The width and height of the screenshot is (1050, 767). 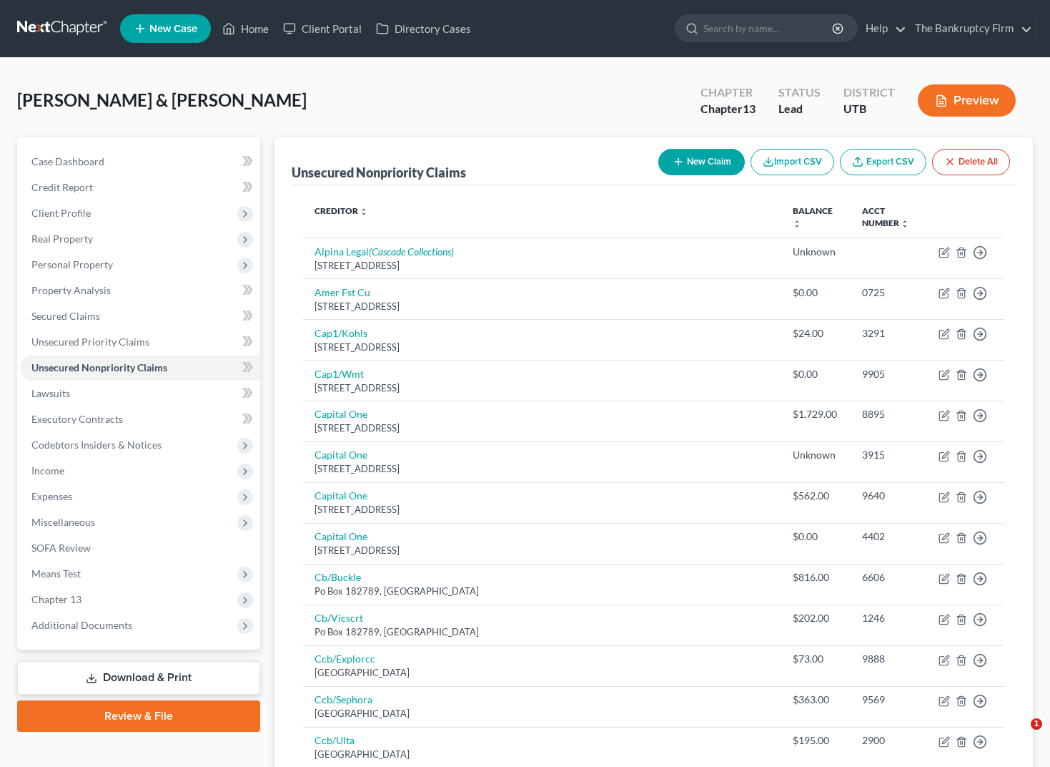 What do you see at coordinates (338, 576) in the screenshot?
I see `a: Cb/Buckle` at bounding box center [338, 576].